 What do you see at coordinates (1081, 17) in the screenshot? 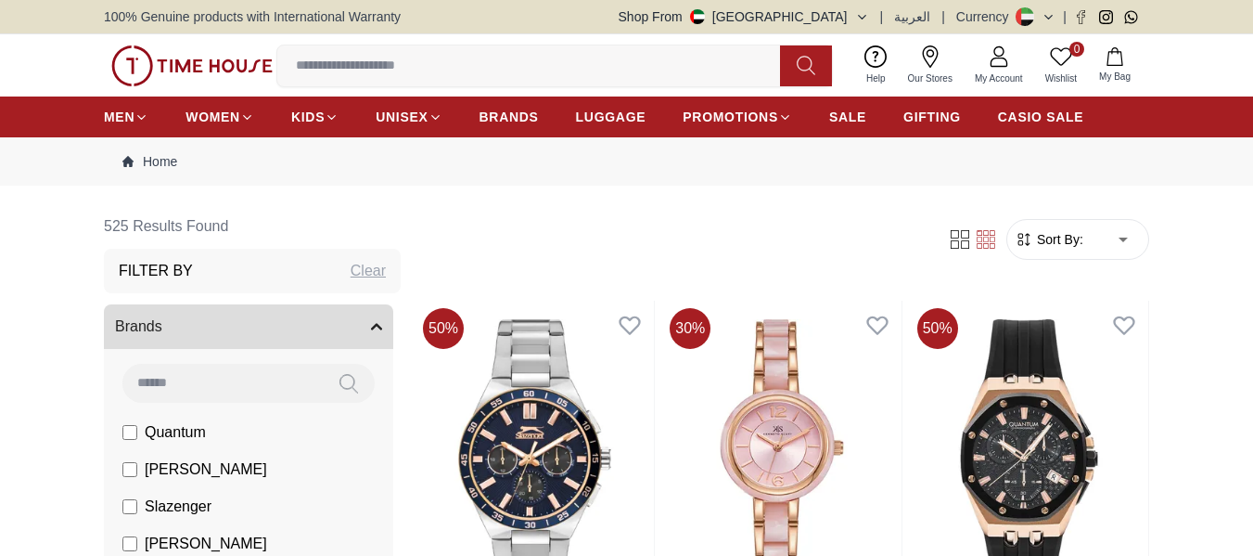
I see `a: Facebook` at bounding box center [1081, 17].